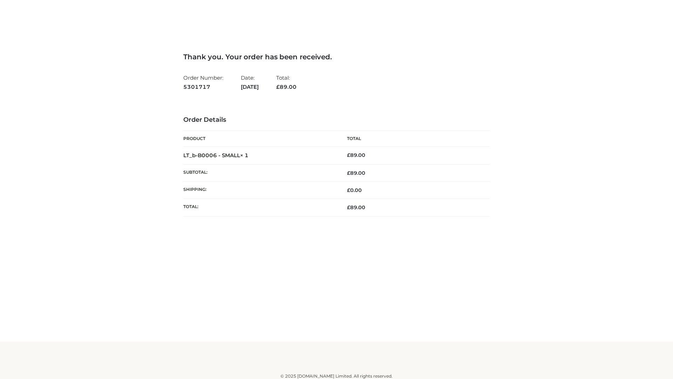  What do you see at coordinates (244, 155) in the screenshot?
I see `strong: × 1` at bounding box center [244, 155].